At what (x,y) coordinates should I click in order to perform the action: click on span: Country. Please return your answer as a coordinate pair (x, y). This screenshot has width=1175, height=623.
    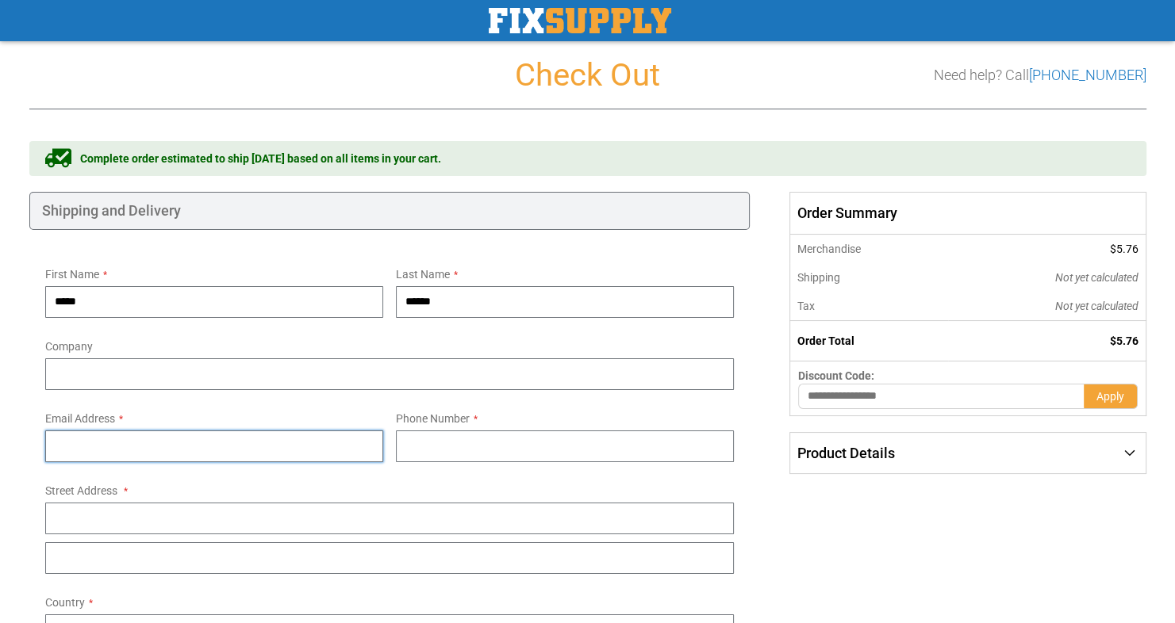
    Looking at the image, I should click on (65, 603).